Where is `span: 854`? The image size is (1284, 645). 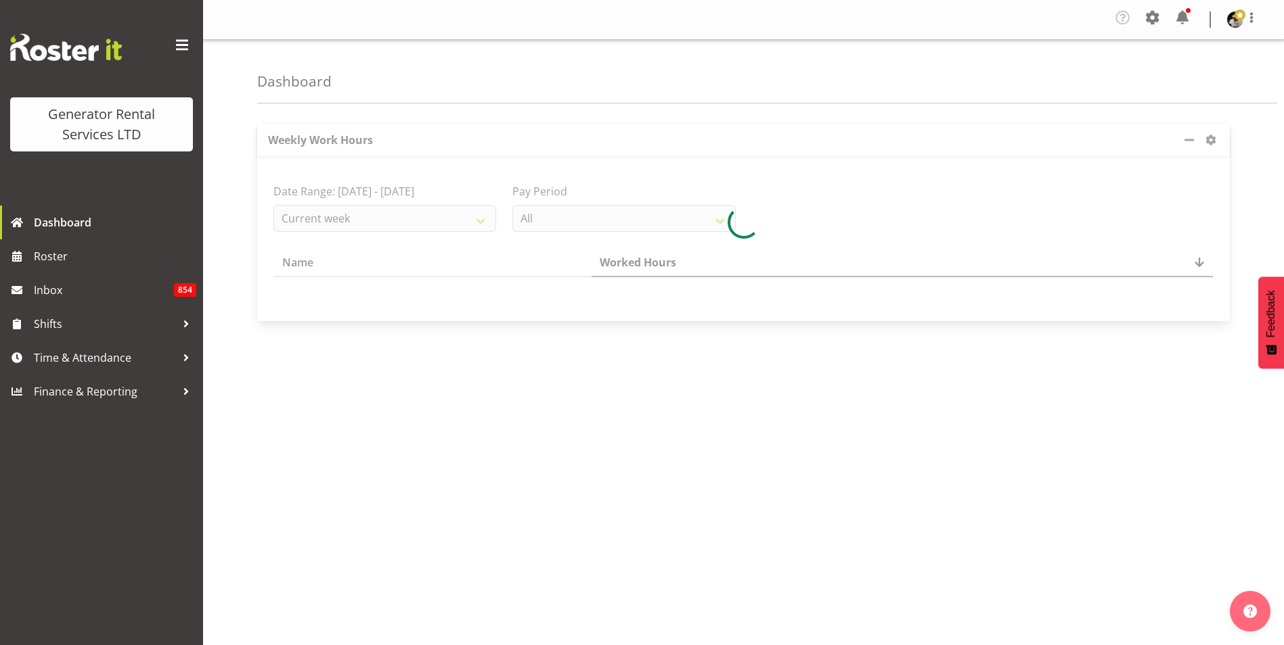 span: 854 is located at coordinates (185, 290).